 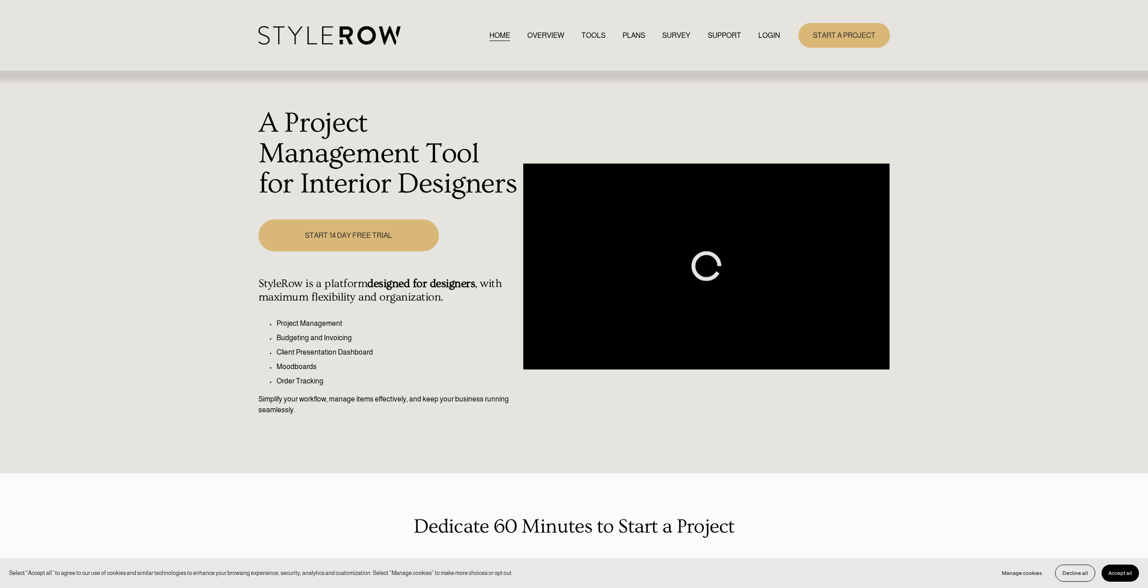 I want to click on button: Accept all, so click(x=1120, y=574).